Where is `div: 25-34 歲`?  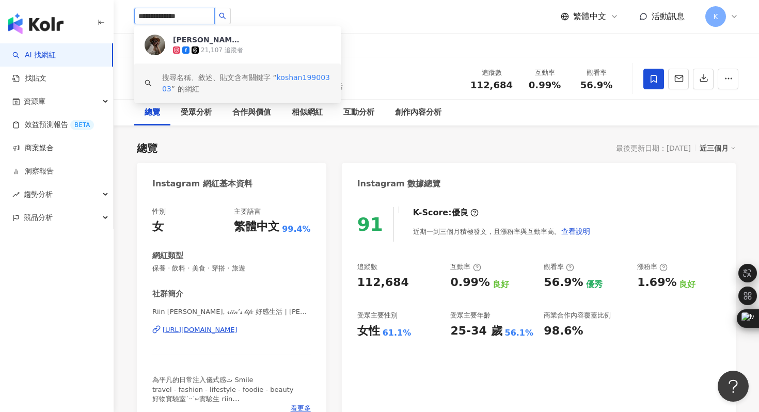 div: 25-34 歲 is located at coordinates (476, 331).